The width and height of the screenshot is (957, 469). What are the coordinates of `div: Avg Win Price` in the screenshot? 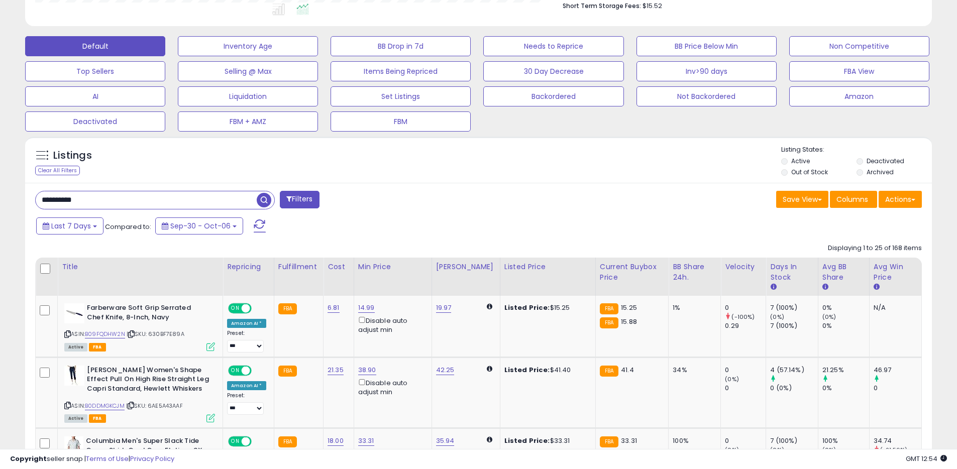 It's located at (895, 272).